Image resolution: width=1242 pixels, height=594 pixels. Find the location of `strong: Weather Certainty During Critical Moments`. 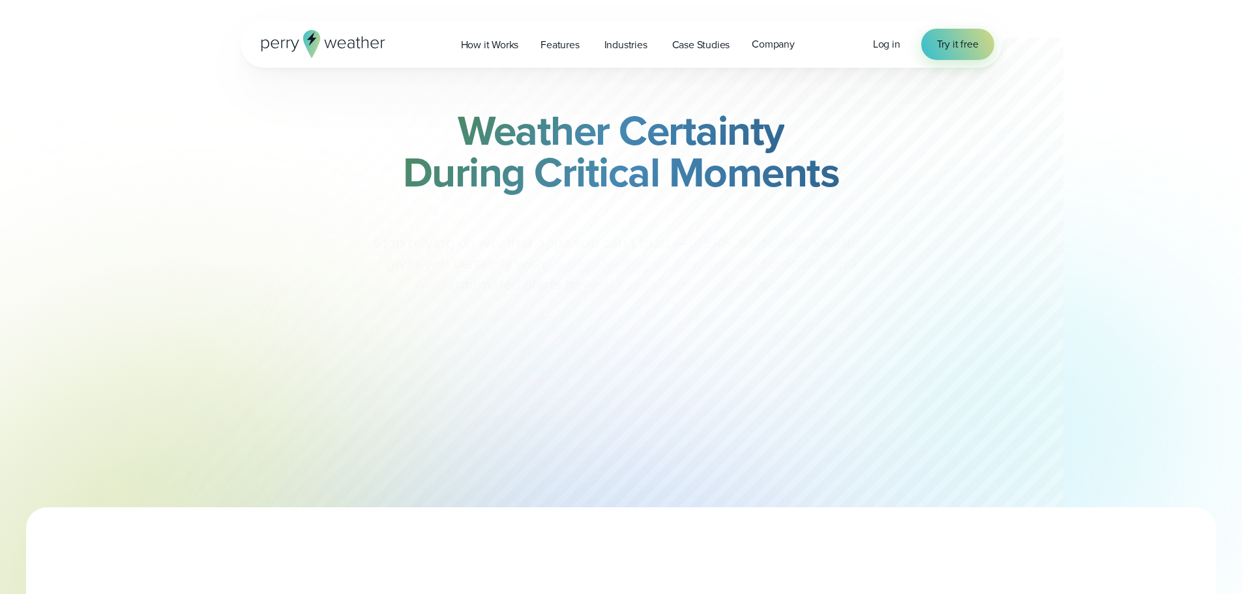

strong: Weather Certainty During Critical Moments is located at coordinates (621, 151).